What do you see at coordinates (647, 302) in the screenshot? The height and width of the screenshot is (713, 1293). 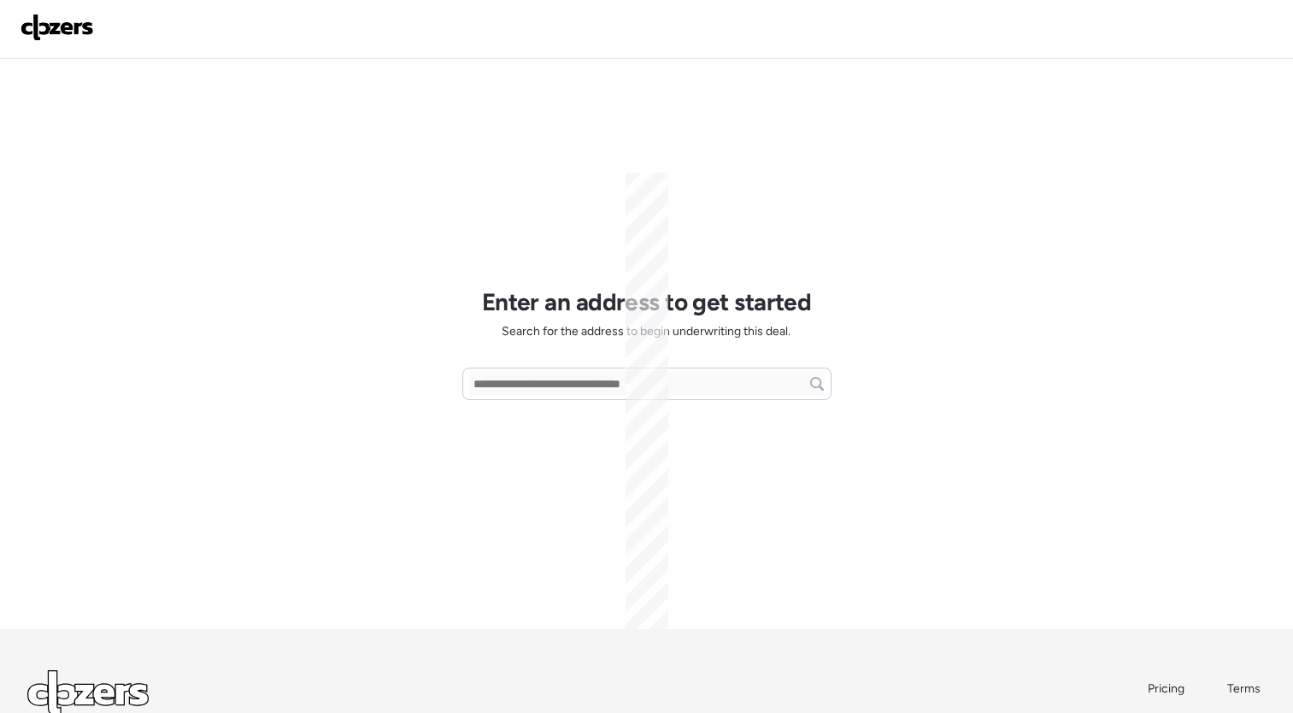 I see `h1: Enter an address to get started` at bounding box center [647, 302].